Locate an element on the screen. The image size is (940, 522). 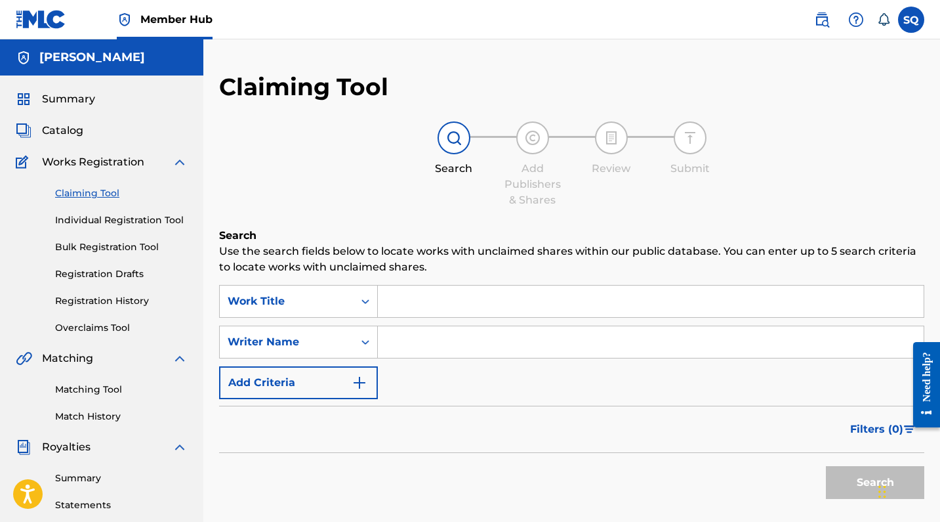
a: Statements is located at coordinates (121, 505).